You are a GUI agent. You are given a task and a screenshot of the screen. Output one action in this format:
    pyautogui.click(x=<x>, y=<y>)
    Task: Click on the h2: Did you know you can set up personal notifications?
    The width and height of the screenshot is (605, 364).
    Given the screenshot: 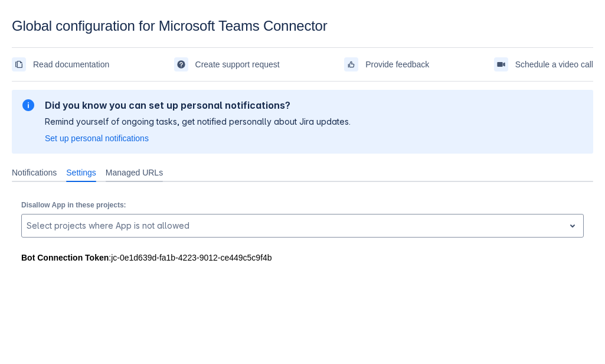 What is the action you would take?
    pyautogui.click(x=198, y=105)
    